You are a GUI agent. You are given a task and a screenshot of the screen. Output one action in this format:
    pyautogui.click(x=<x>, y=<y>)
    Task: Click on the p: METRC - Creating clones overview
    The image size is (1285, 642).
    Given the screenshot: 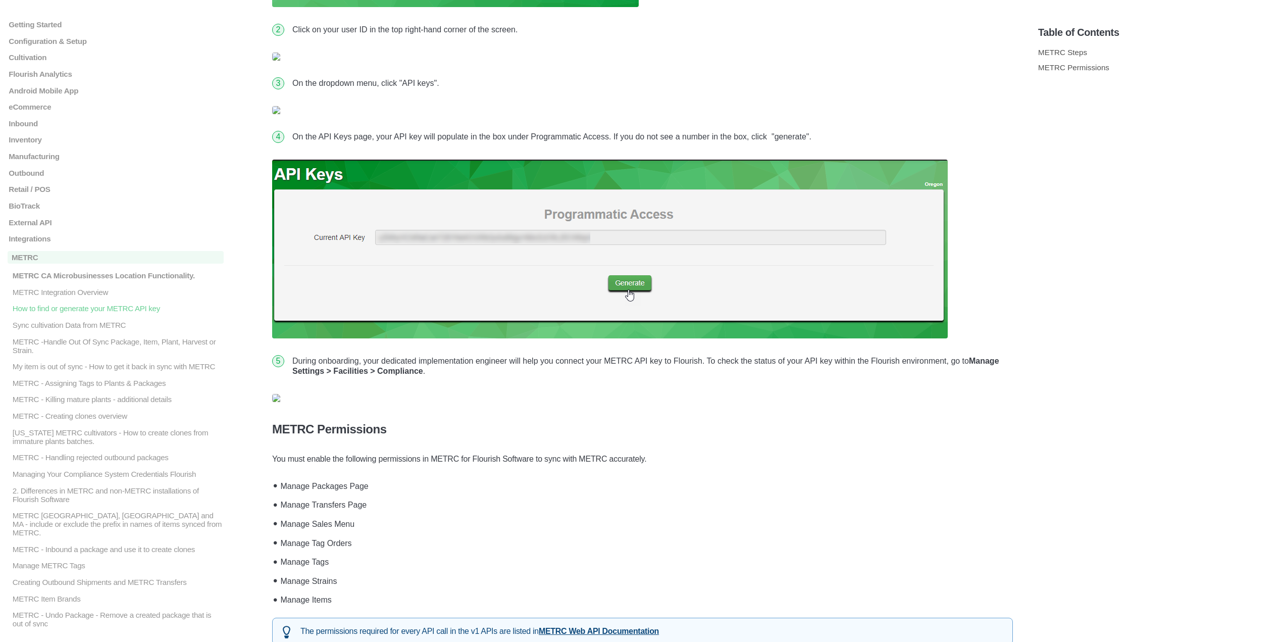 What is the action you would take?
    pyautogui.click(x=118, y=415)
    